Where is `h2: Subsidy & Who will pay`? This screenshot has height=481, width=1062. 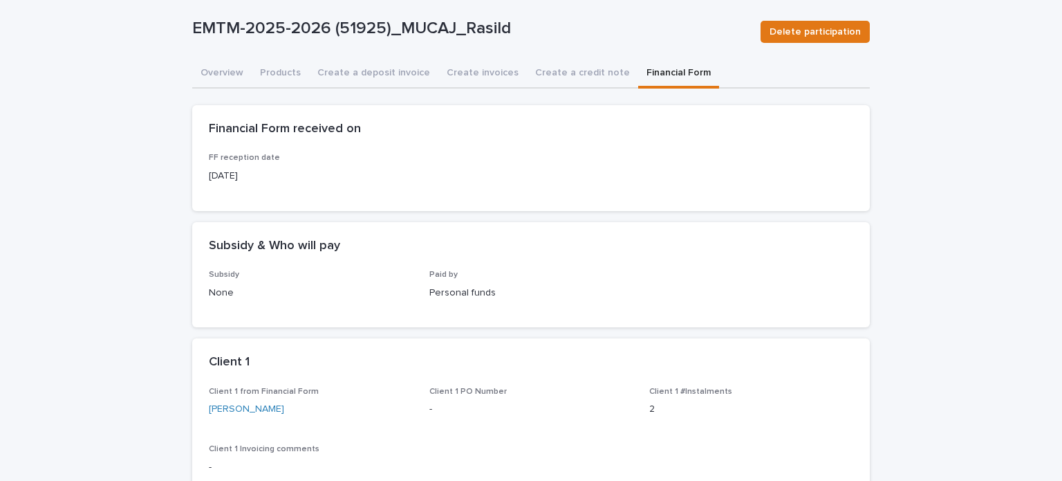 h2: Subsidy & Who will pay is located at coordinates (275, 246).